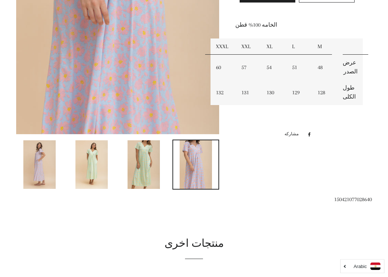 The image size is (388, 277). I want to click on td: 60, so click(223, 68).